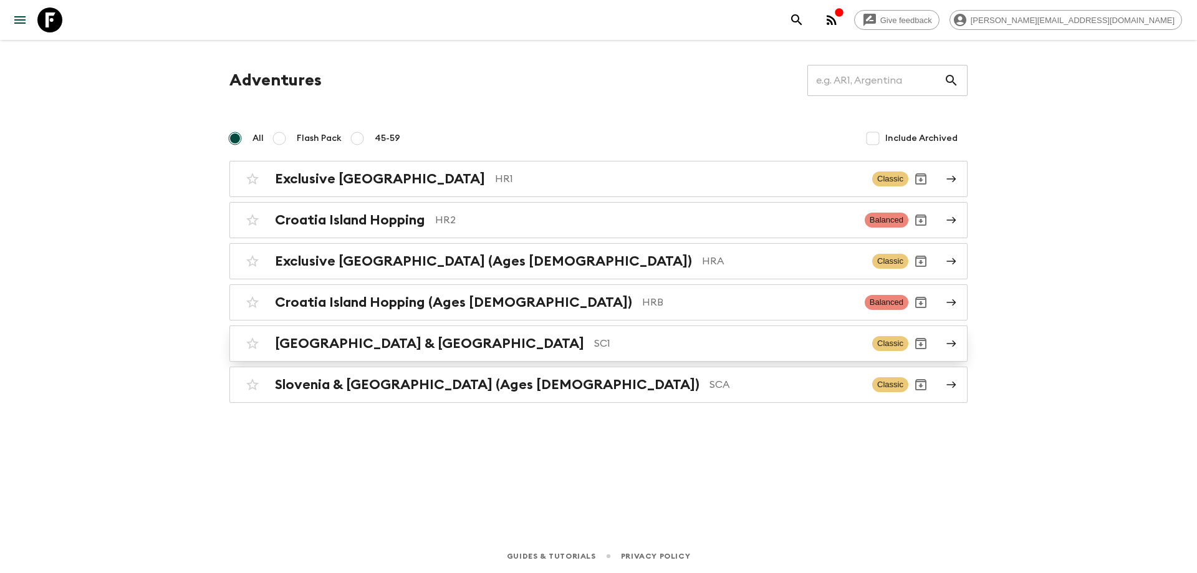  Describe the element at coordinates (728, 343) in the screenshot. I see `p: SC1` at that location.